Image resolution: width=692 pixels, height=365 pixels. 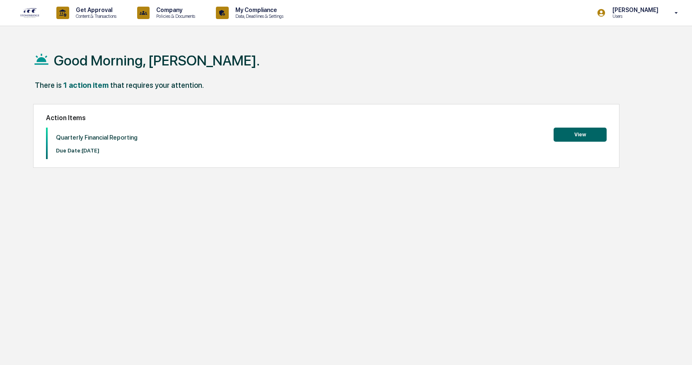 What do you see at coordinates (86, 85) in the screenshot?
I see `div: 1 action item` at bounding box center [86, 85].